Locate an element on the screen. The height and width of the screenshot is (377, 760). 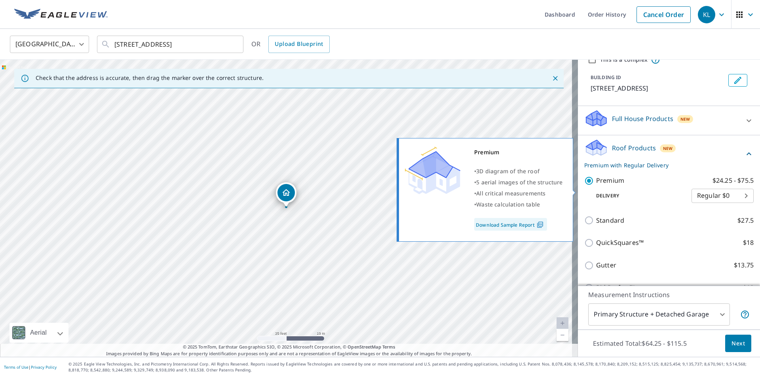
span: © 2025 TomTom, Earthstar Geographics SIO, © 2025 Microsoft Corporation, © is located at coordinates (289, 347).